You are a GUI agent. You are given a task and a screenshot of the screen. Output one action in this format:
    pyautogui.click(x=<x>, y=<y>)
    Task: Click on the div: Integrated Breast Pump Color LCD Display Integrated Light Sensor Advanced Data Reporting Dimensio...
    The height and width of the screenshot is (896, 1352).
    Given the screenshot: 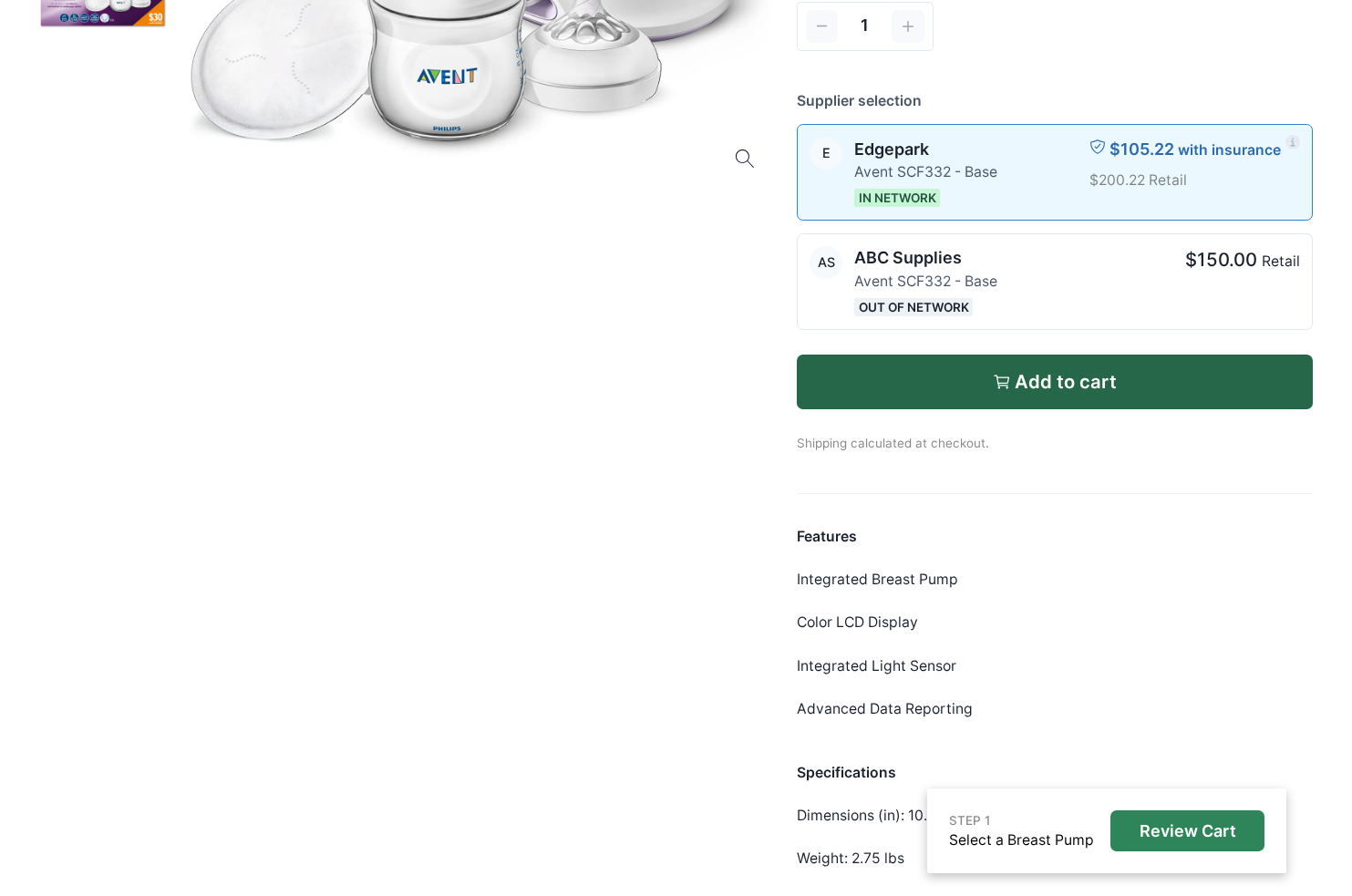 What is the action you would take?
    pyautogui.click(x=1055, y=698)
    